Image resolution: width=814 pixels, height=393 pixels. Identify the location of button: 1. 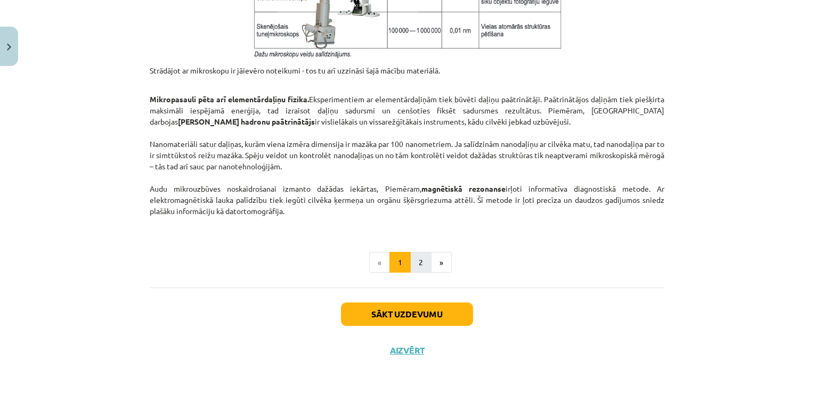
(400, 263).